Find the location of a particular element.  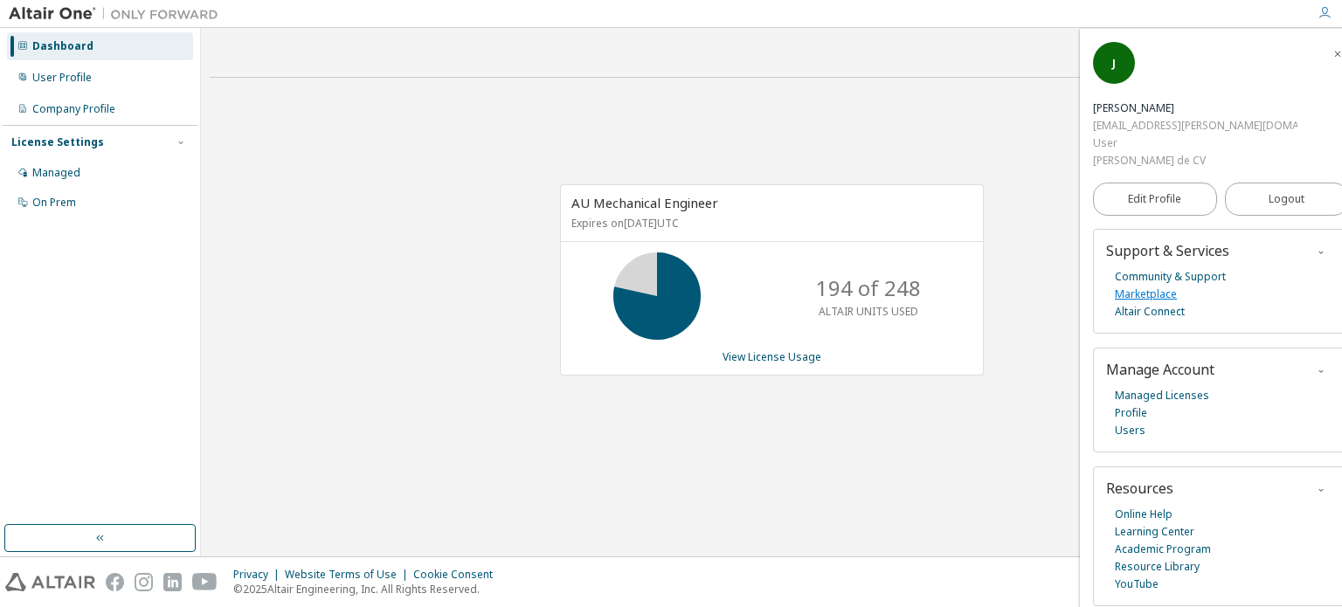

a: Academic Program is located at coordinates (1163, 550).